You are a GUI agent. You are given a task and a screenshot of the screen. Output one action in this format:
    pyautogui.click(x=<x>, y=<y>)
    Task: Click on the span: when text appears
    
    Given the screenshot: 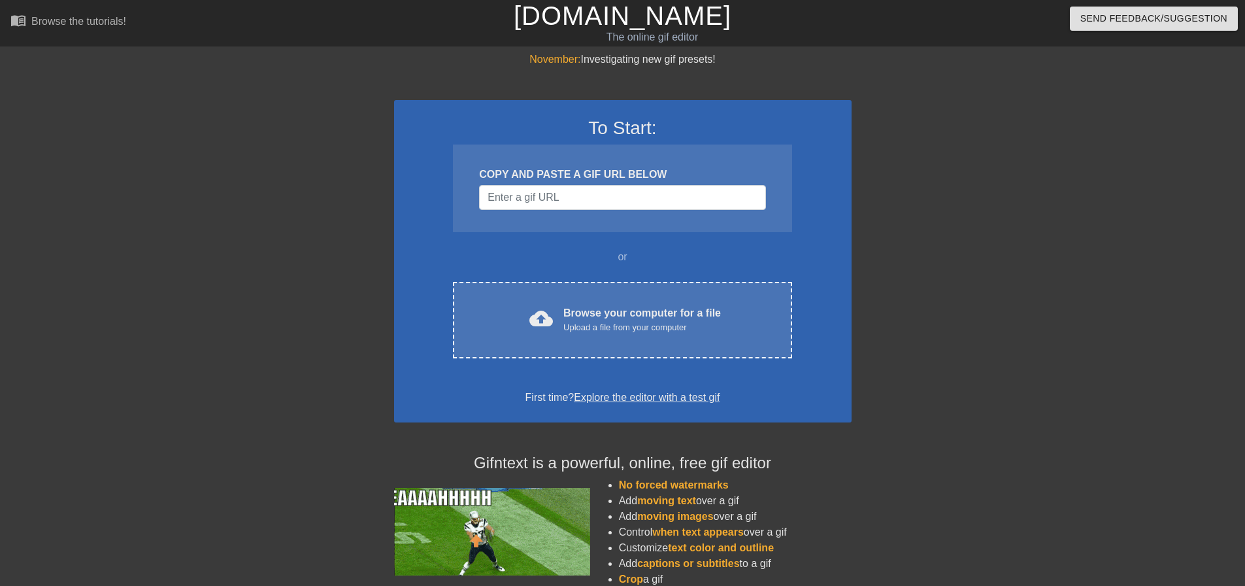 What is the action you would take?
    pyautogui.click(x=698, y=531)
    